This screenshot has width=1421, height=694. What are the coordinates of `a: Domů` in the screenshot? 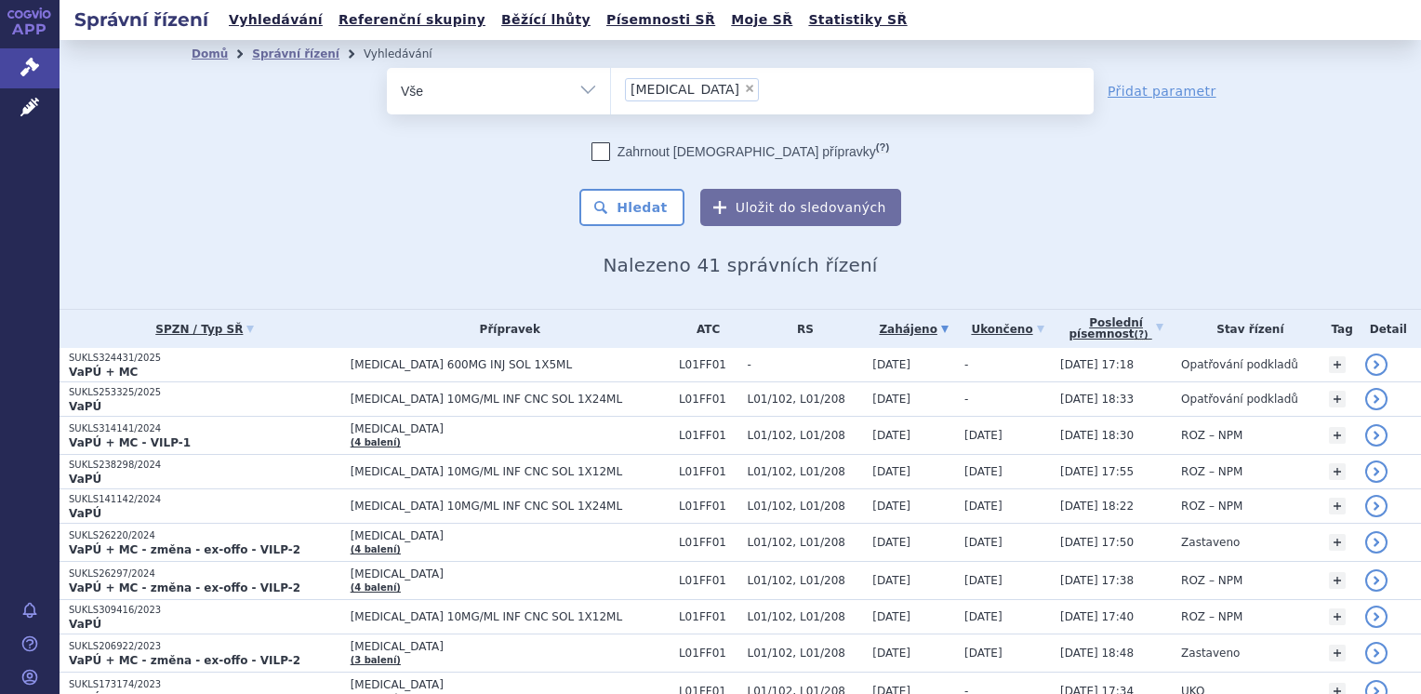 It's located at (209, 54).